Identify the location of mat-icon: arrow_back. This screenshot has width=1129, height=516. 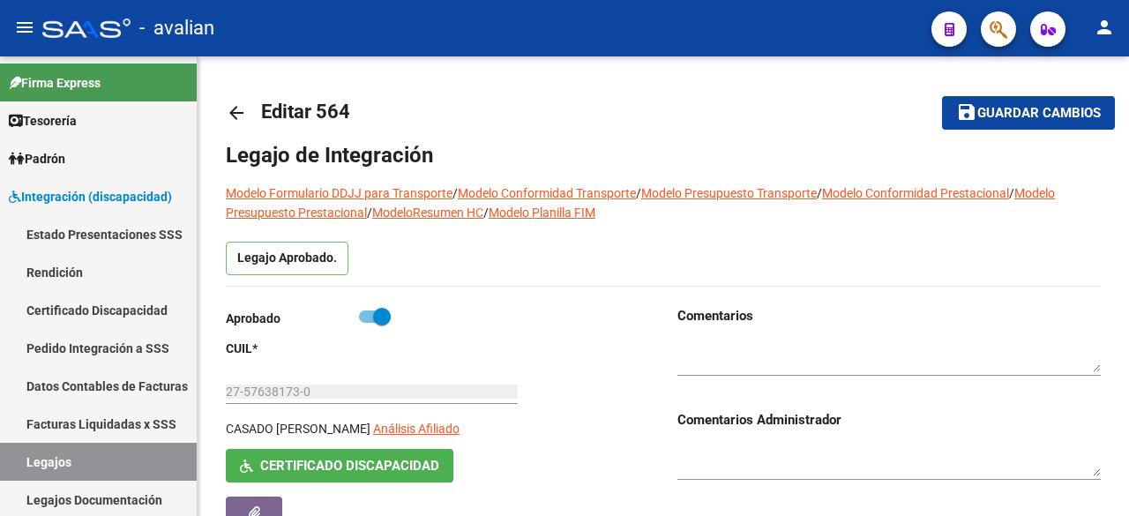
(236, 113).